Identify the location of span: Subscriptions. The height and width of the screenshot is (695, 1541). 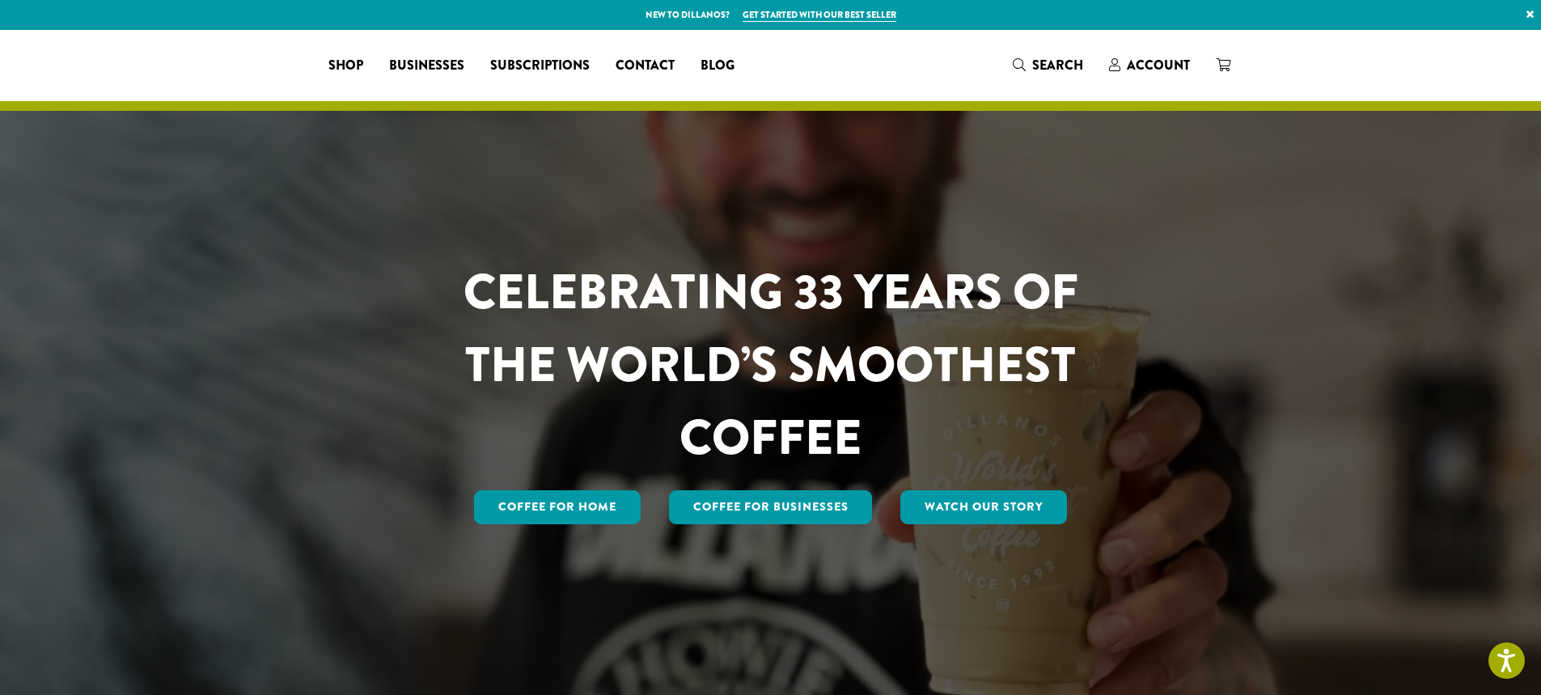
(539, 66).